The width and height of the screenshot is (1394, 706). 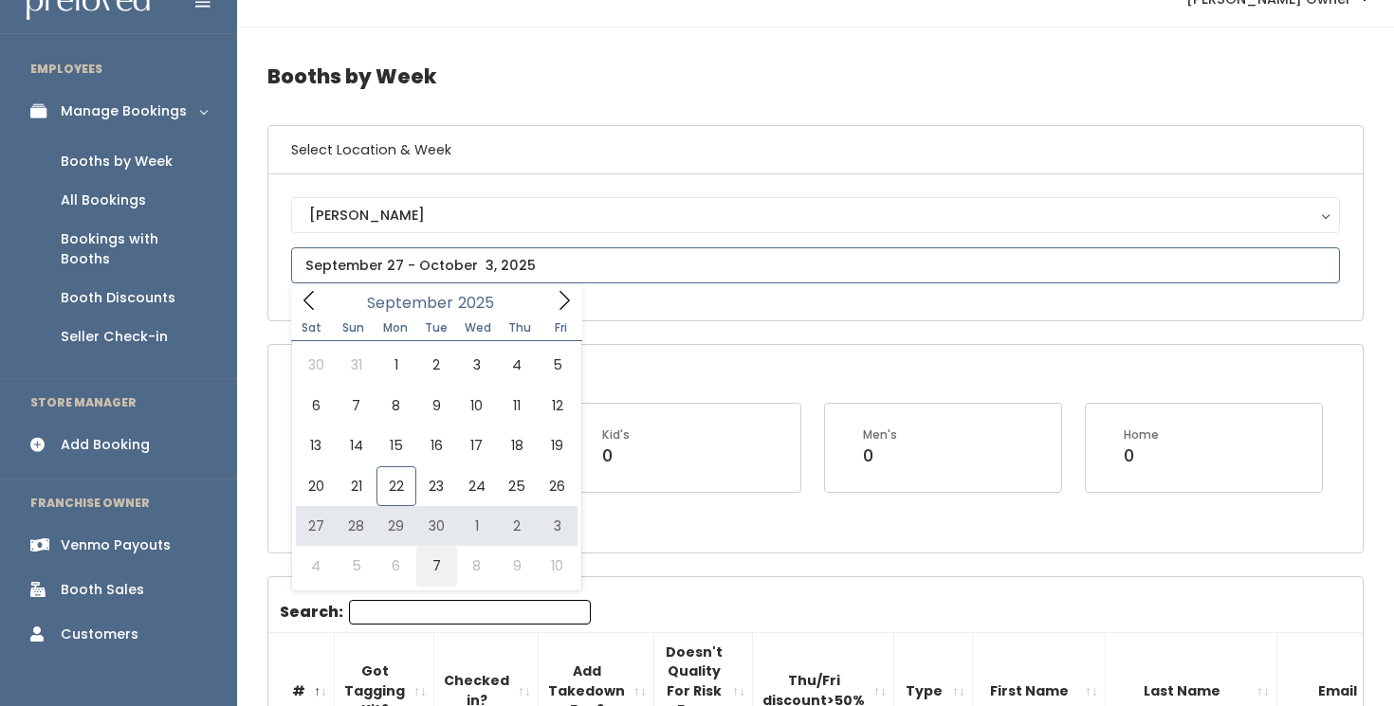 I want to click on span: August 31, 2025, so click(x=356, y=365).